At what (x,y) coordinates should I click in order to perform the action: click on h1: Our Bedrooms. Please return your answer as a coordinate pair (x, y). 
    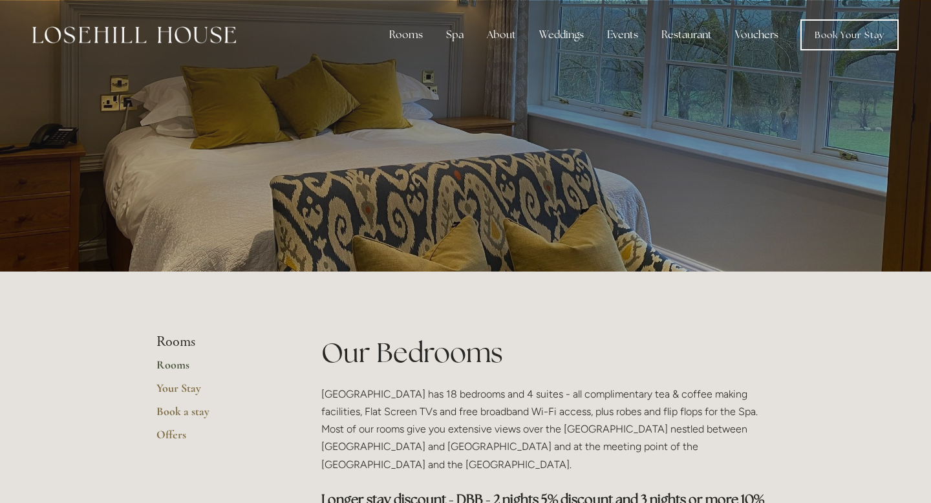
    Looking at the image, I should click on (548, 352).